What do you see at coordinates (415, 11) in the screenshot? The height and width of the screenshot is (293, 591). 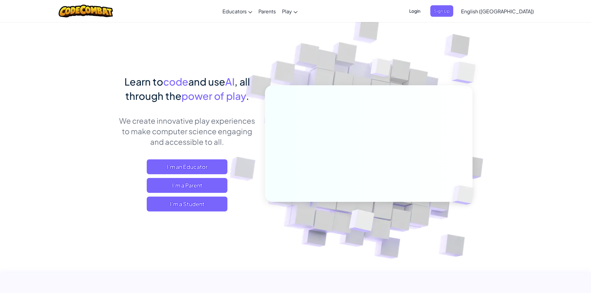 I see `button: Login` at bounding box center [415, 11].